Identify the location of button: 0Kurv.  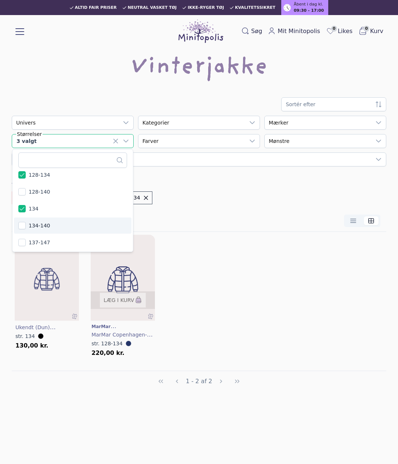
(371, 31).